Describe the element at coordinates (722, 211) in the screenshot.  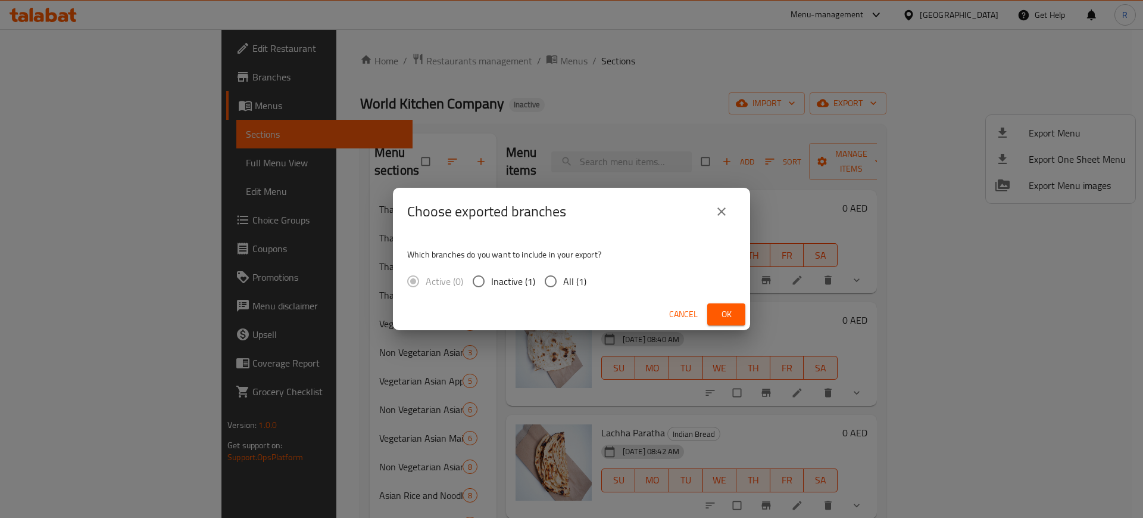
I see `button: close` at that location.